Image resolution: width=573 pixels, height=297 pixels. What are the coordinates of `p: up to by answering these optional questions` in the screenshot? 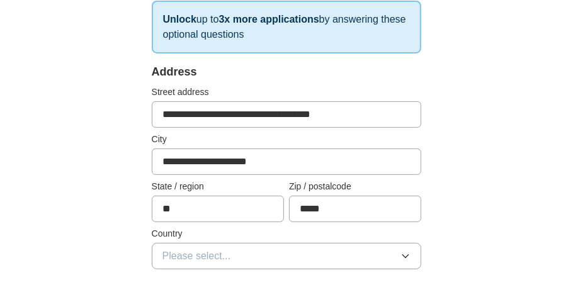 It's located at (286, 27).